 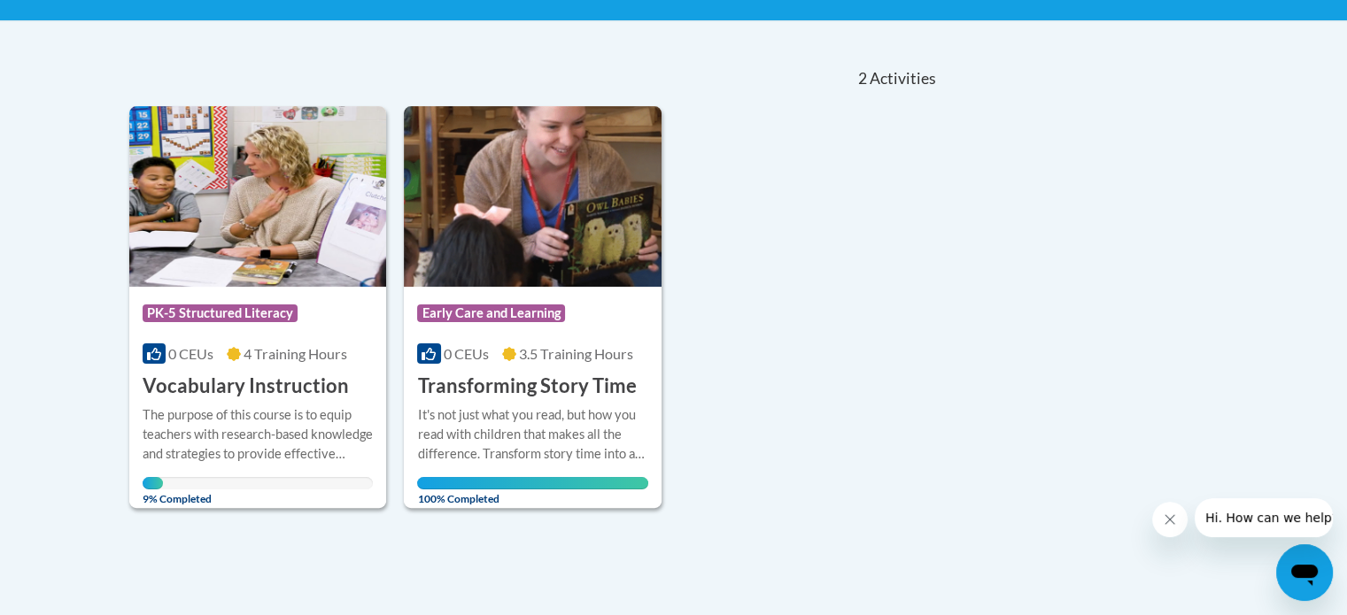 What do you see at coordinates (526, 386) in the screenshot?
I see `h3: Transforming Story Time` at bounding box center [526, 386].